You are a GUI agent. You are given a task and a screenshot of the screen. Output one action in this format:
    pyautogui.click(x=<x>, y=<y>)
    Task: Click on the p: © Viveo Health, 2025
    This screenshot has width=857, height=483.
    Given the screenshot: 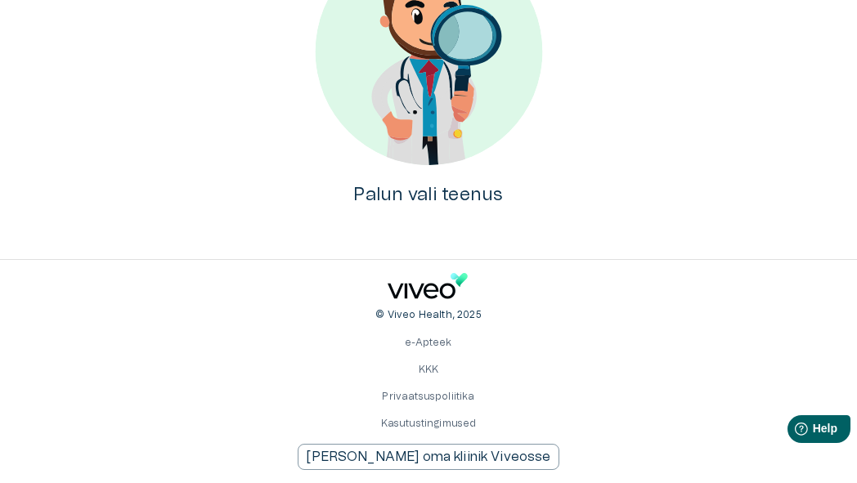 What is the action you would take?
    pyautogui.click(x=428, y=315)
    